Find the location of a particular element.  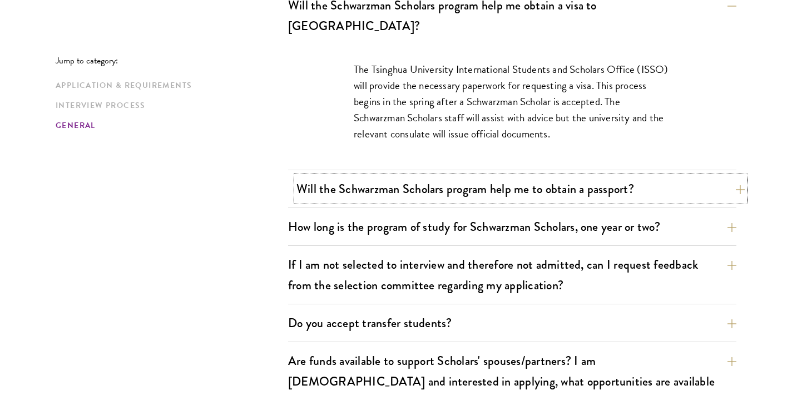

p: Jump to category: is located at coordinates (172, 61).